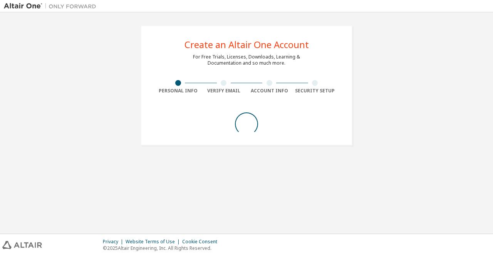  Describe the element at coordinates (224, 91) in the screenshot. I see `div: Verify Email` at that location.